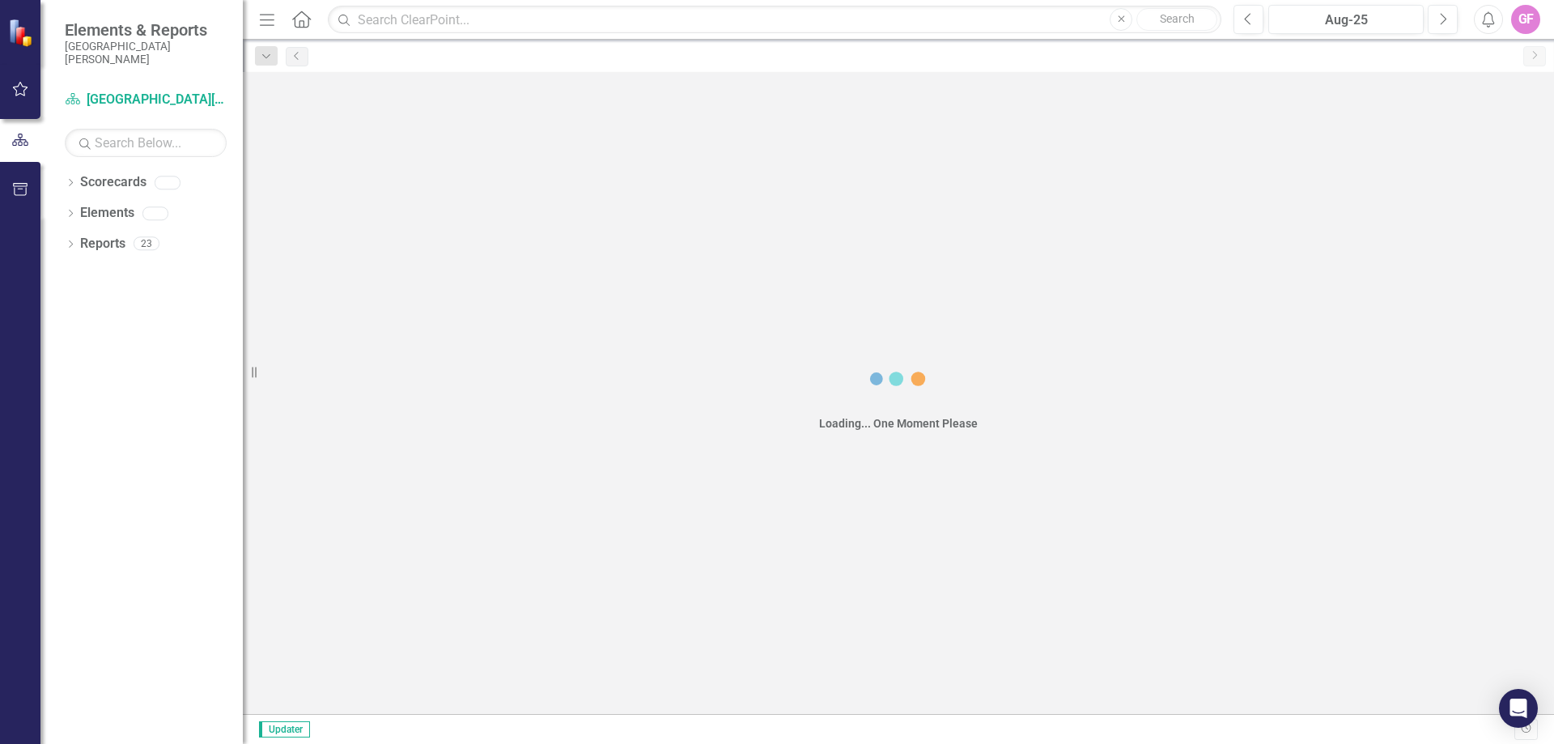  What do you see at coordinates (775, 19) in the screenshot?
I see `input: Search ClearPoint...` at bounding box center [775, 19].